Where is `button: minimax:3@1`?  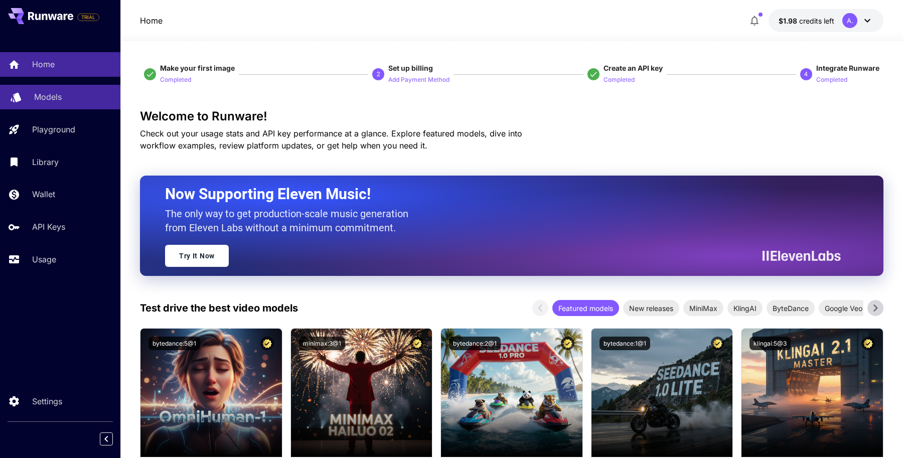 button: minimax:3@1 is located at coordinates (322, 343).